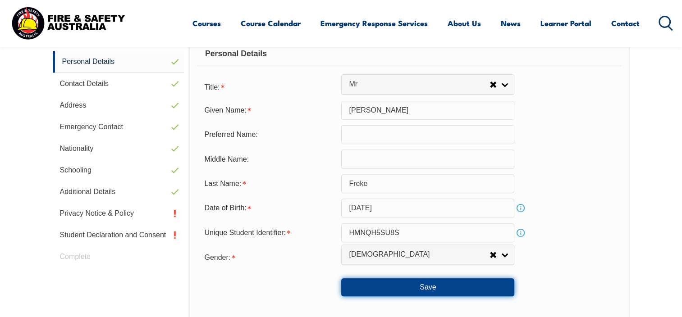 The height and width of the screenshot is (317, 682). What do you see at coordinates (464, 23) in the screenshot?
I see `a: About Us` at bounding box center [464, 23].